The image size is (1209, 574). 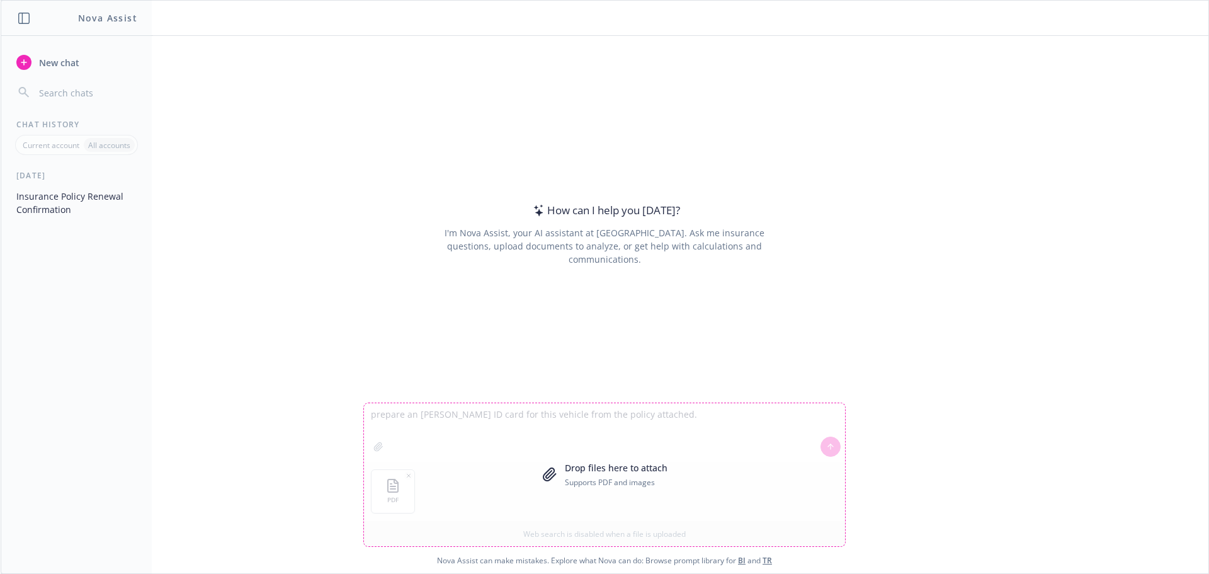 What do you see at coordinates (108, 18) in the screenshot?
I see `h1: Nova Assist` at bounding box center [108, 18].